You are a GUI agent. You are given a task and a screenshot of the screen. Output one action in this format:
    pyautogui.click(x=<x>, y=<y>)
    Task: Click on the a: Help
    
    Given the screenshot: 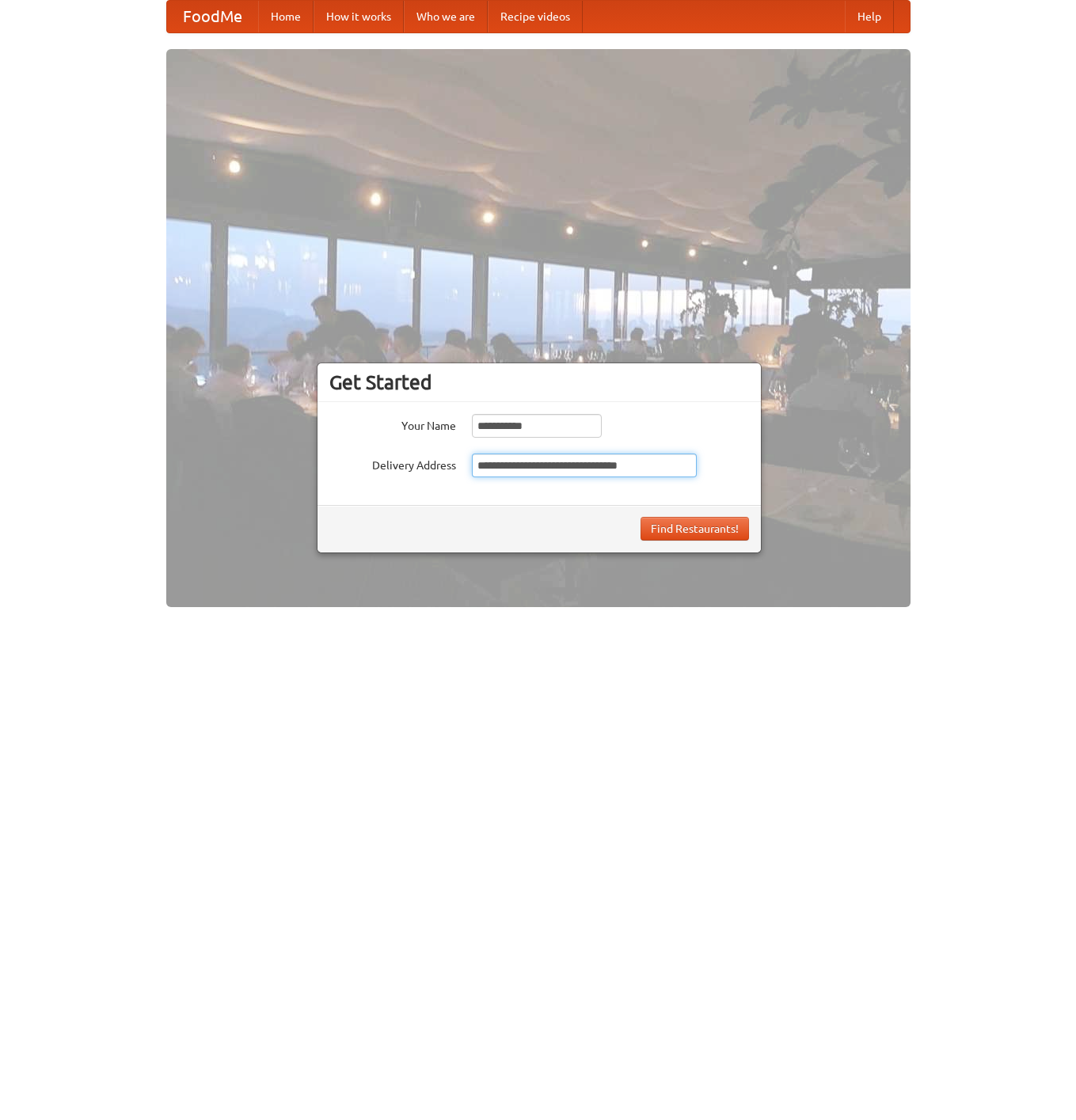 What is the action you would take?
    pyautogui.click(x=870, y=17)
    